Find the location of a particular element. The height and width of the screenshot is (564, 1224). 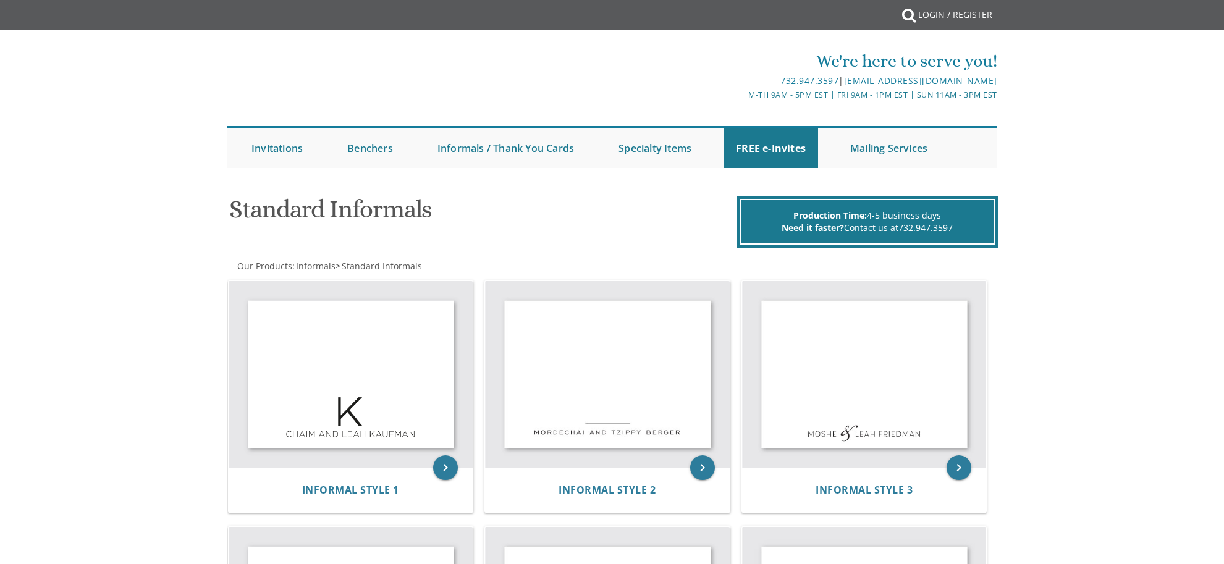

a: Benchers is located at coordinates (370, 148).